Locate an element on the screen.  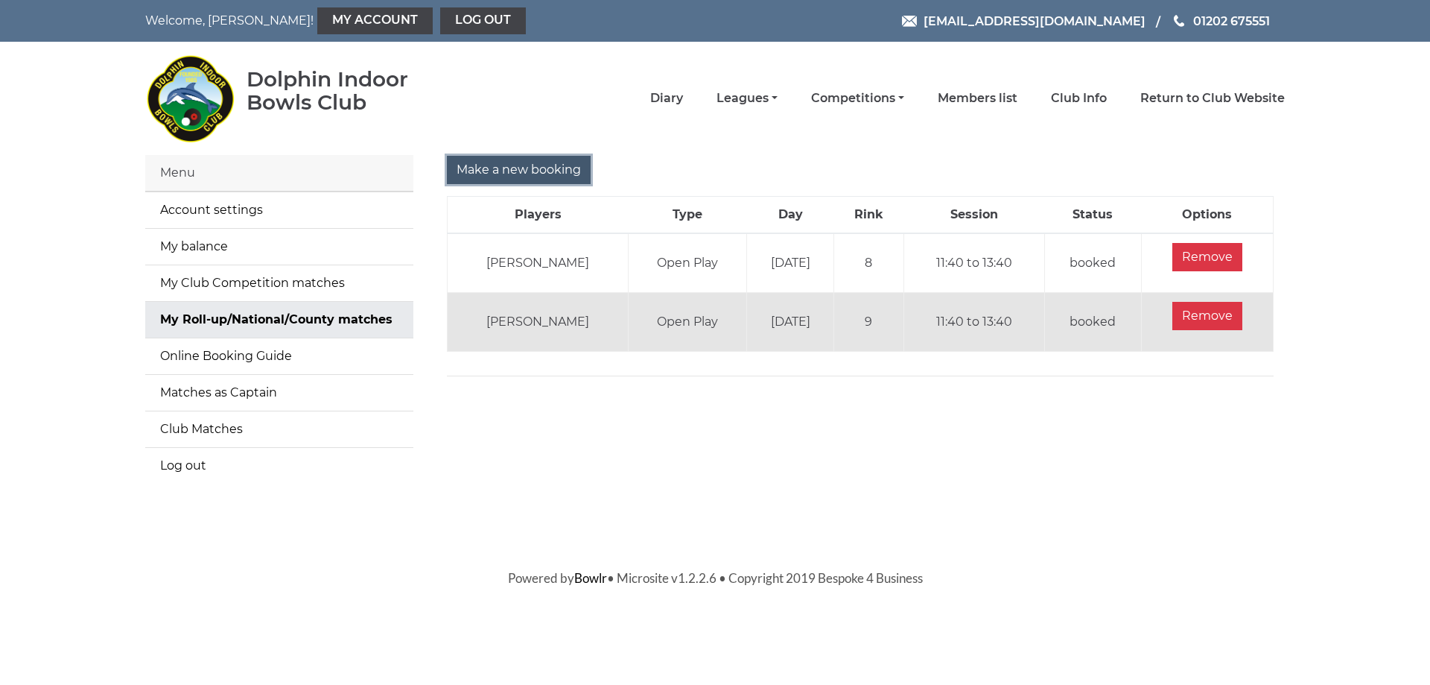
a: My Club Competition matches is located at coordinates (279, 283).